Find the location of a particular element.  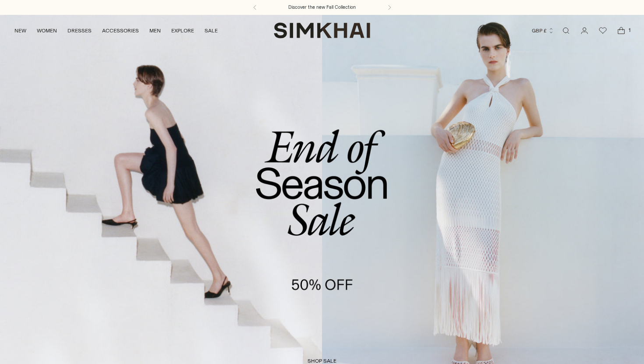

a: DRESSES is located at coordinates (79, 31).